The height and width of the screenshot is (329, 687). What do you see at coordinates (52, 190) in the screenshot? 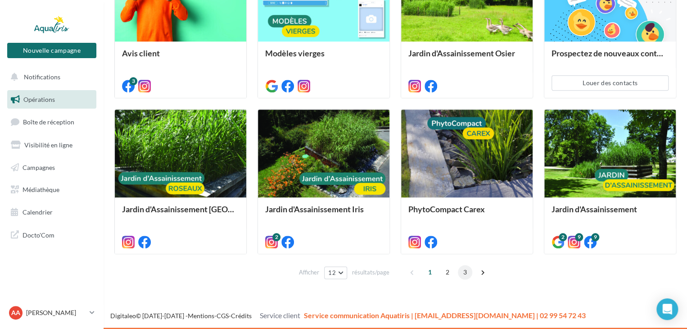
I see `a: Médiathèque` at bounding box center [52, 190].